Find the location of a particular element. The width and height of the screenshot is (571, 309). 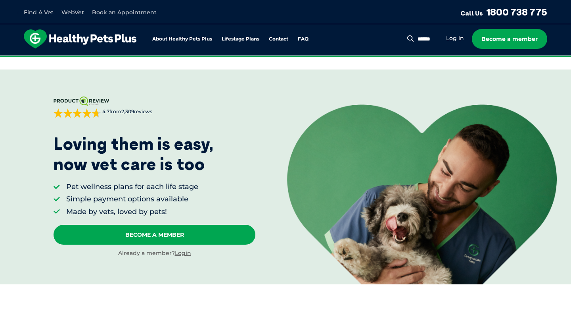

strong: 4.7 is located at coordinates (106, 111).